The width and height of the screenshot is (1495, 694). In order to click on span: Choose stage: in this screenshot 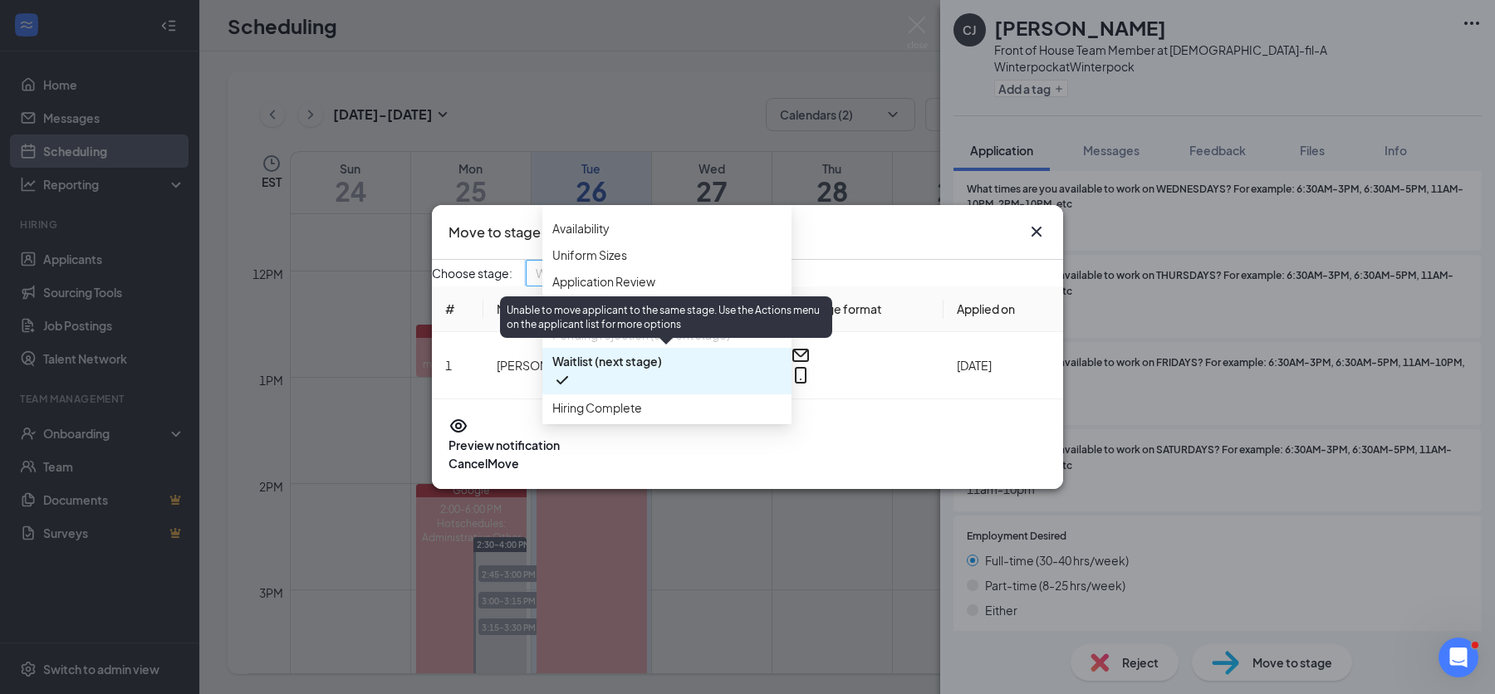, I will do `click(472, 273)`.